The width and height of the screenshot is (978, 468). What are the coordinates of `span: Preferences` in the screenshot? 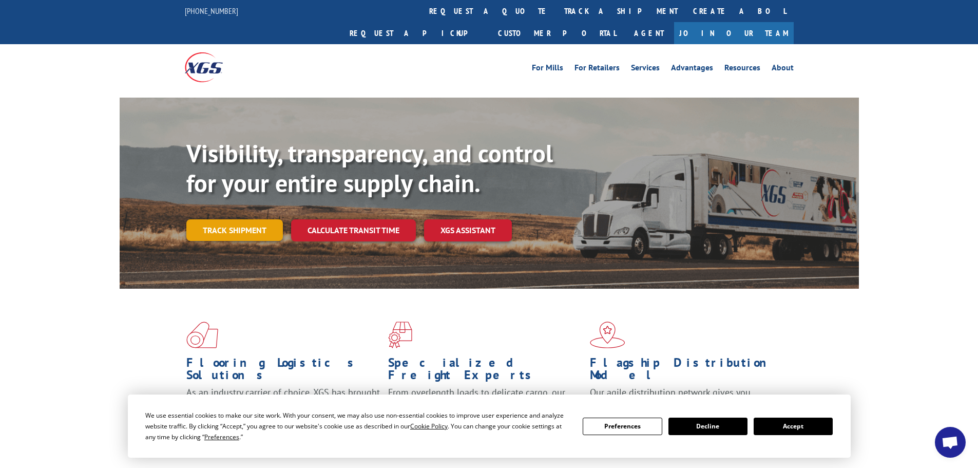 It's located at (222, 436).